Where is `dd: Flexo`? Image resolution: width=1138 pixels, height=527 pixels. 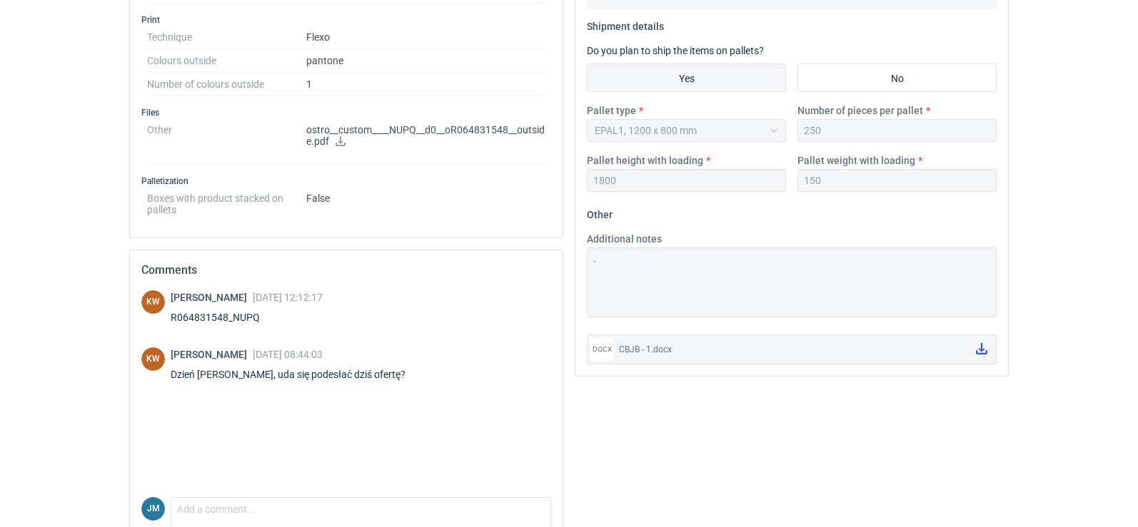
dd: Flexo is located at coordinates (425, 37).